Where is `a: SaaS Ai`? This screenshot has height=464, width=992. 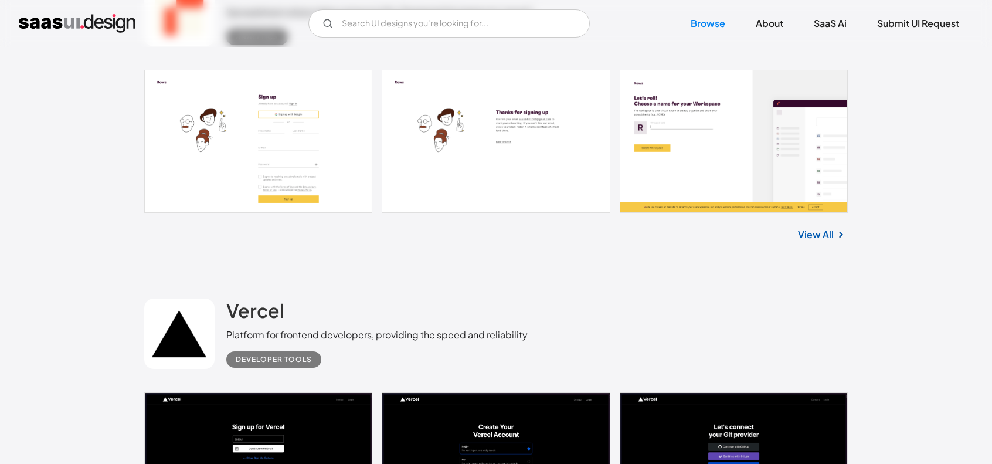 a: SaaS Ai is located at coordinates (830, 23).